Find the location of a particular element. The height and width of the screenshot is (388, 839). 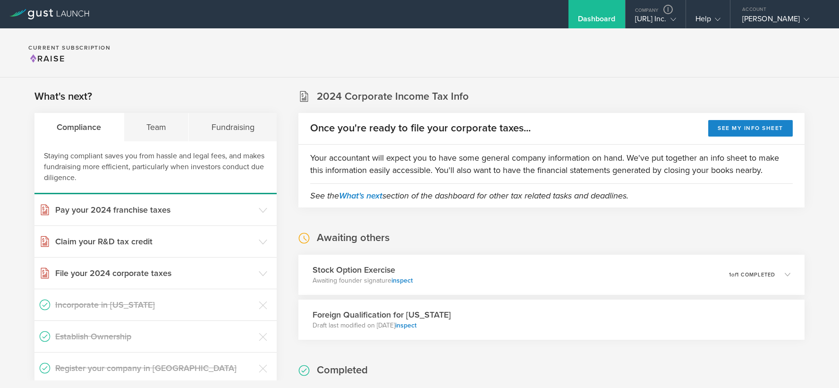

div: Dashboard is located at coordinates (597, 21).